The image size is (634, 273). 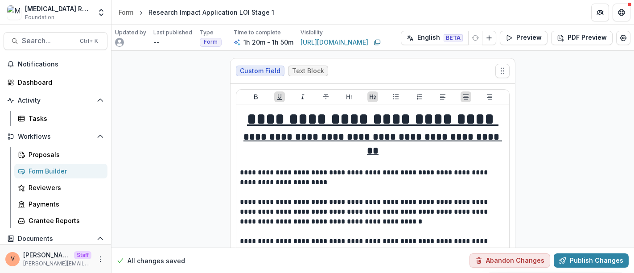 What do you see at coordinates (206, 33) in the screenshot?
I see `p: Type` at bounding box center [206, 33].